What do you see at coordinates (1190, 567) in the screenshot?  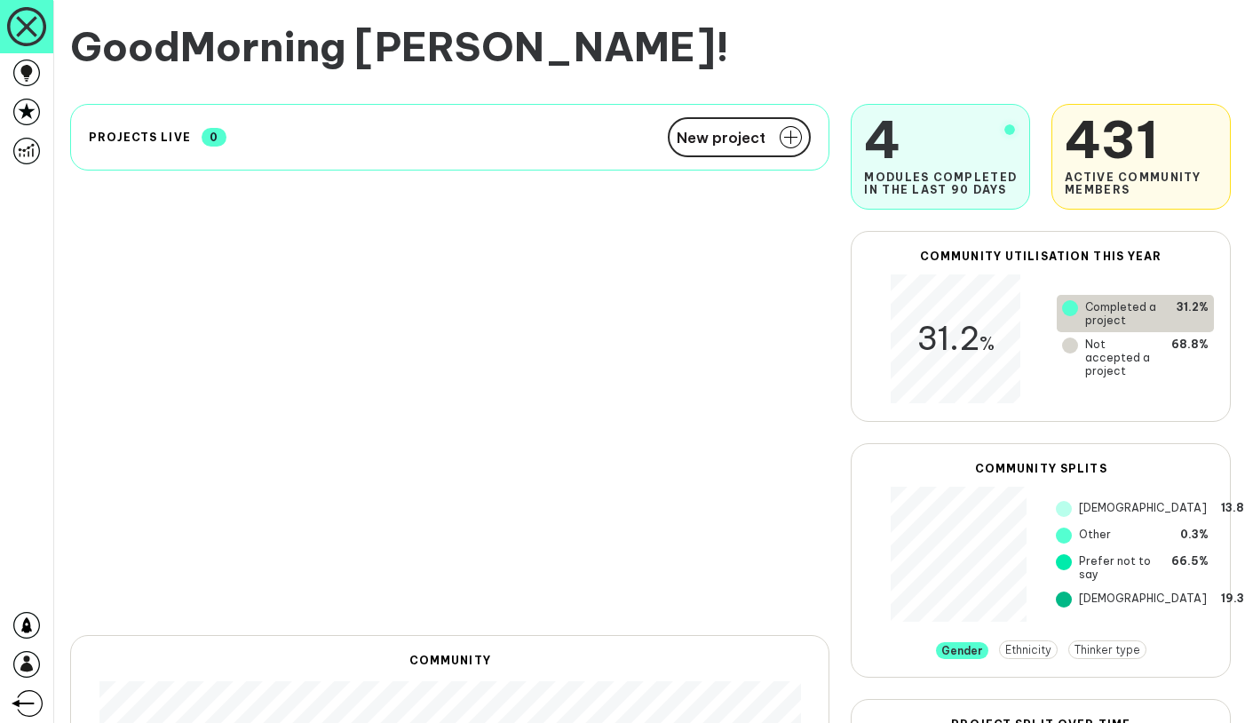 I see `span: 66.5%` at bounding box center [1190, 567].